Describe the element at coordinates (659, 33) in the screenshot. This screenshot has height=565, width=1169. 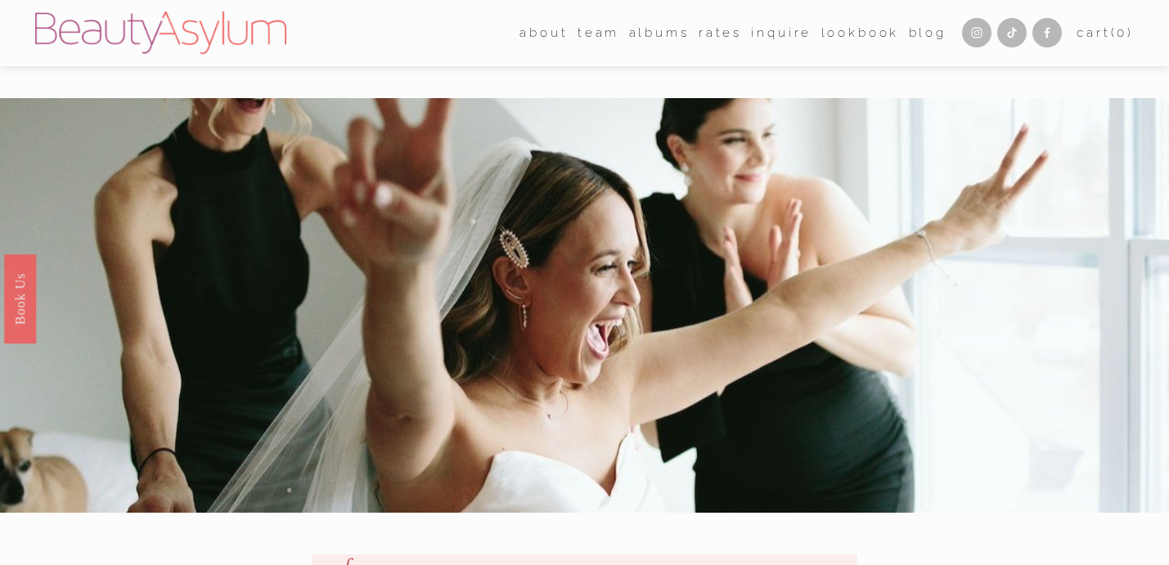
I see `a: albums` at that location.